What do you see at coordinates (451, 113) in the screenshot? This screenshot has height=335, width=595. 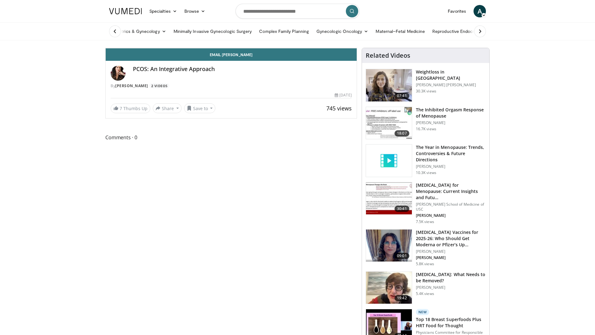 I see `h3: The Inhibited Orgasm Response of Menopause` at bounding box center [451, 113].